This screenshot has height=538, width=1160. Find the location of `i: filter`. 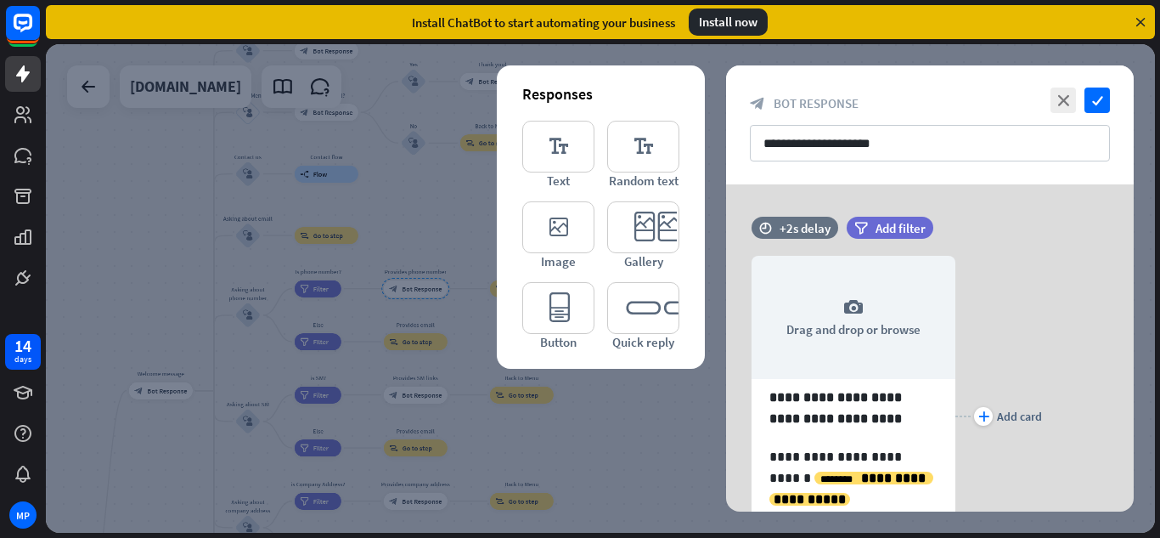

i: filter is located at coordinates (861, 228).